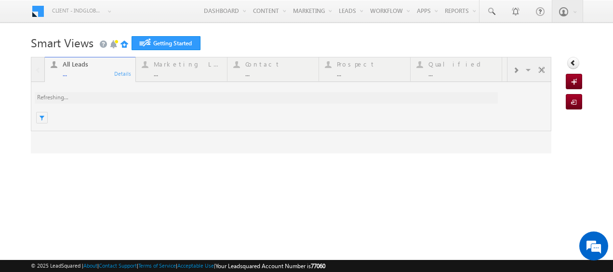  What do you see at coordinates (62, 42) in the screenshot?
I see `span: Smart Views` at bounding box center [62, 42].